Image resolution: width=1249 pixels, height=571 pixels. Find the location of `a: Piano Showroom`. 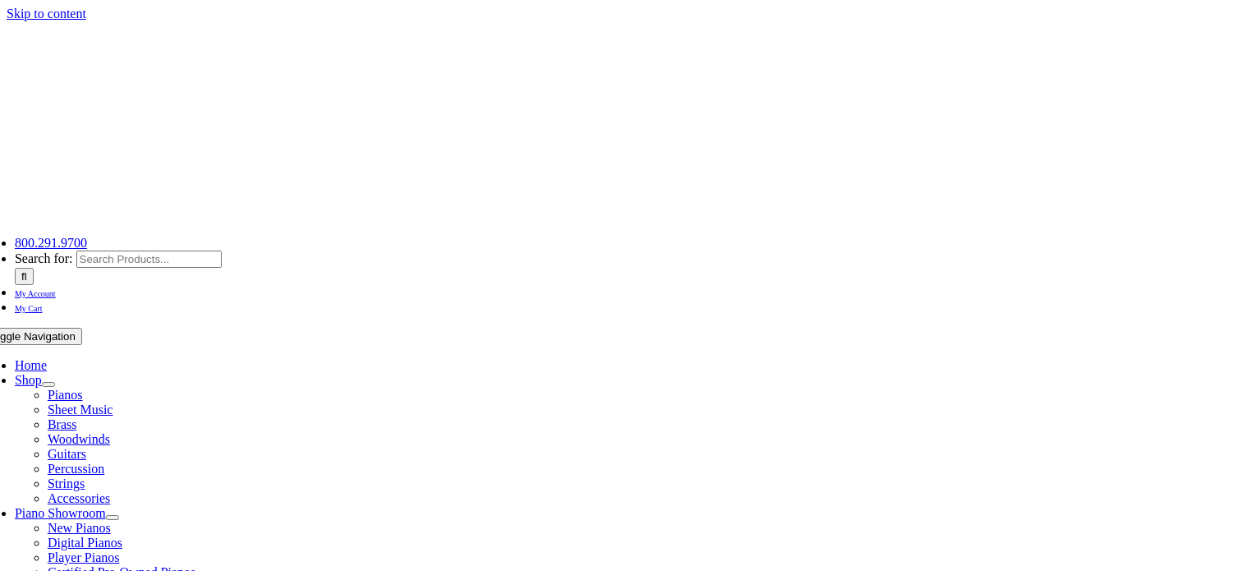

a: Piano Showroom is located at coordinates (60, 512).